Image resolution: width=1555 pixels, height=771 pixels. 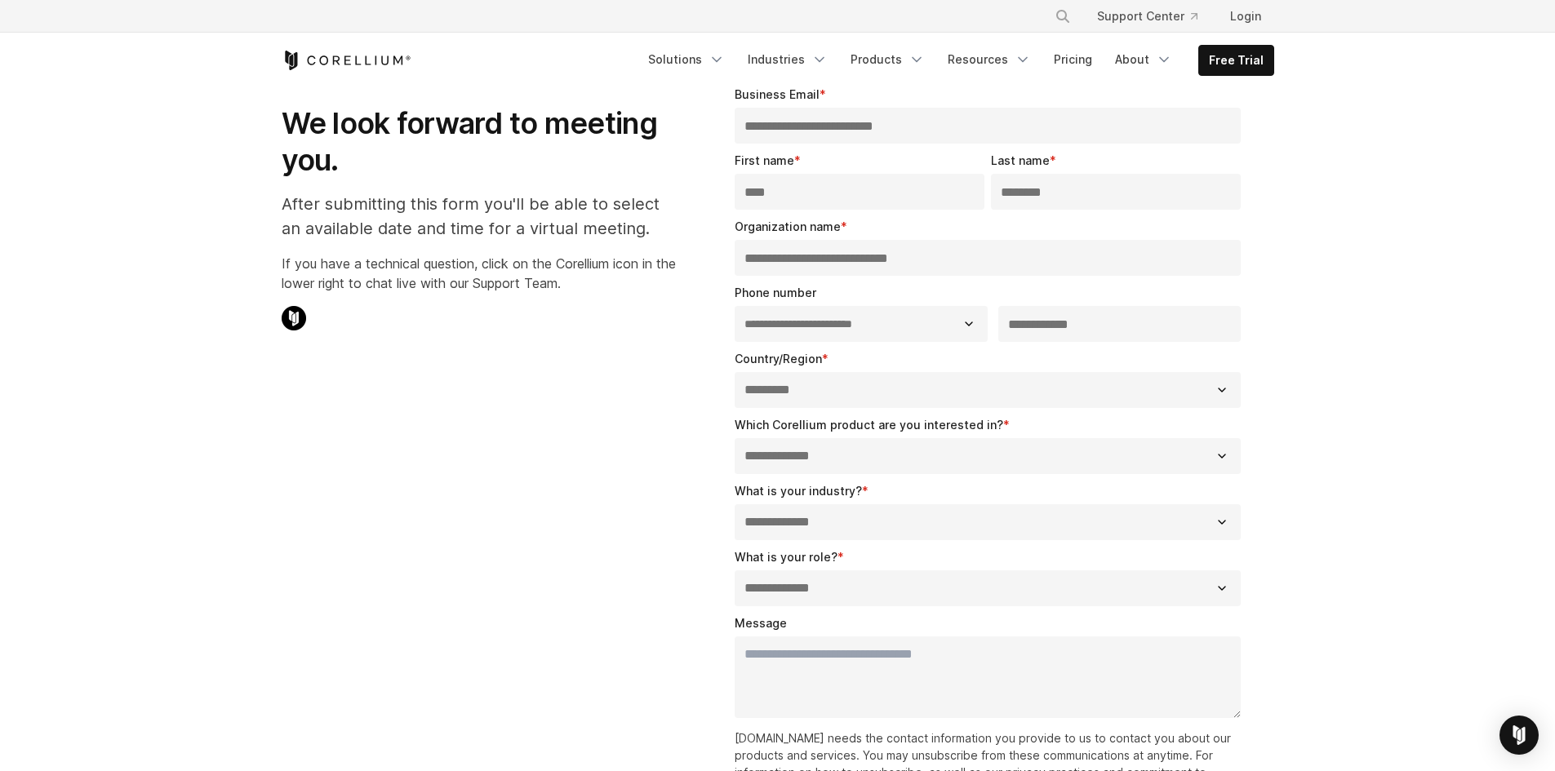 I want to click on span: Business Email, so click(x=777, y=94).